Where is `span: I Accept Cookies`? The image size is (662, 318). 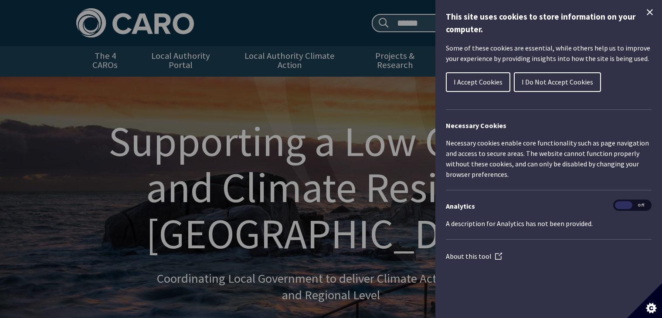
span: I Accept Cookies is located at coordinates (478, 82).